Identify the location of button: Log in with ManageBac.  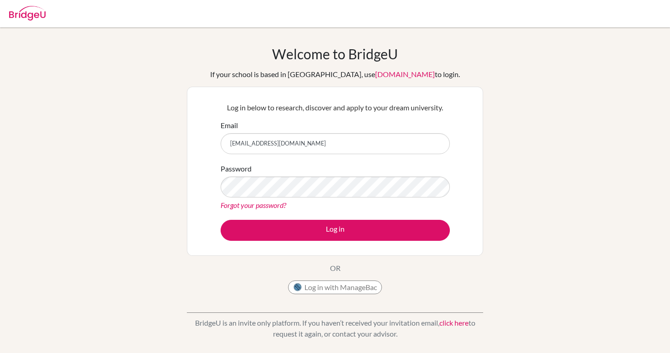
(335, 287).